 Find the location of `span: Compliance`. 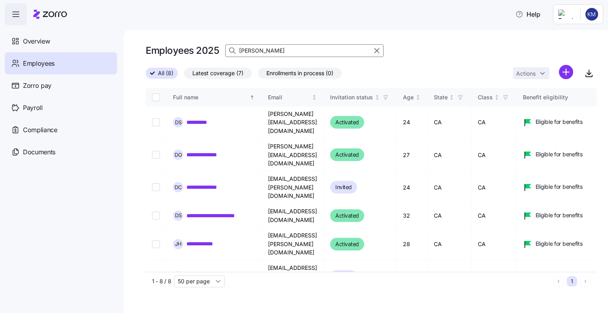

span: Compliance is located at coordinates (40, 130).